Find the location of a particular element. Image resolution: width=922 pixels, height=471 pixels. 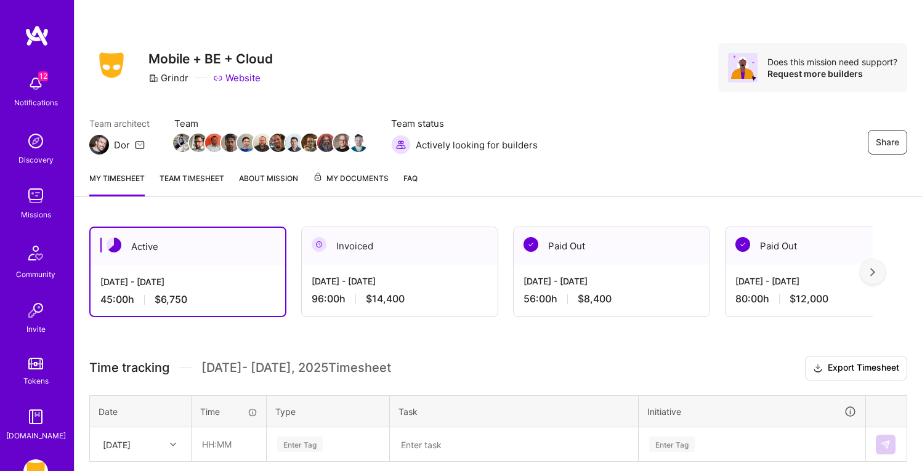

th: Task is located at coordinates (514, 411).